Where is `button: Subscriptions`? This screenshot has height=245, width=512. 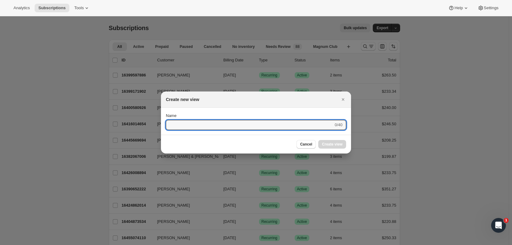 button: Subscriptions is located at coordinates (52, 8).